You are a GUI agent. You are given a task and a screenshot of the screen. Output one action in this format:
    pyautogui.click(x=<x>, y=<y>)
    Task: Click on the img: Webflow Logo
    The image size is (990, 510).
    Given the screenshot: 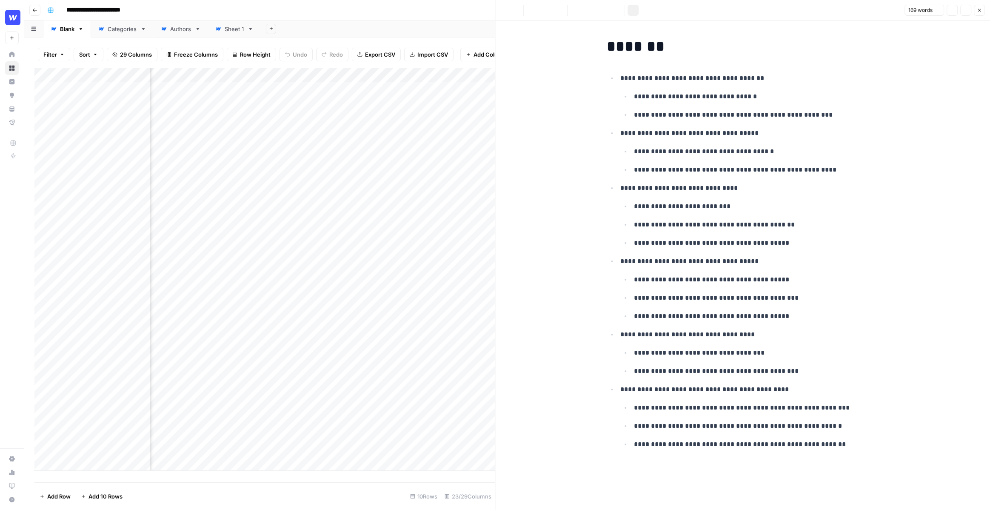 What is the action you would take?
    pyautogui.click(x=13, y=17)
    